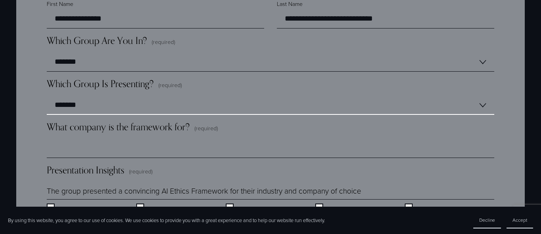 Image resolution: width=541 pixels, height=234 pixels. What do you see at coordinates (487, 220) in the screenshot?
I see `button: Decline` at bounding box center [487, 220].